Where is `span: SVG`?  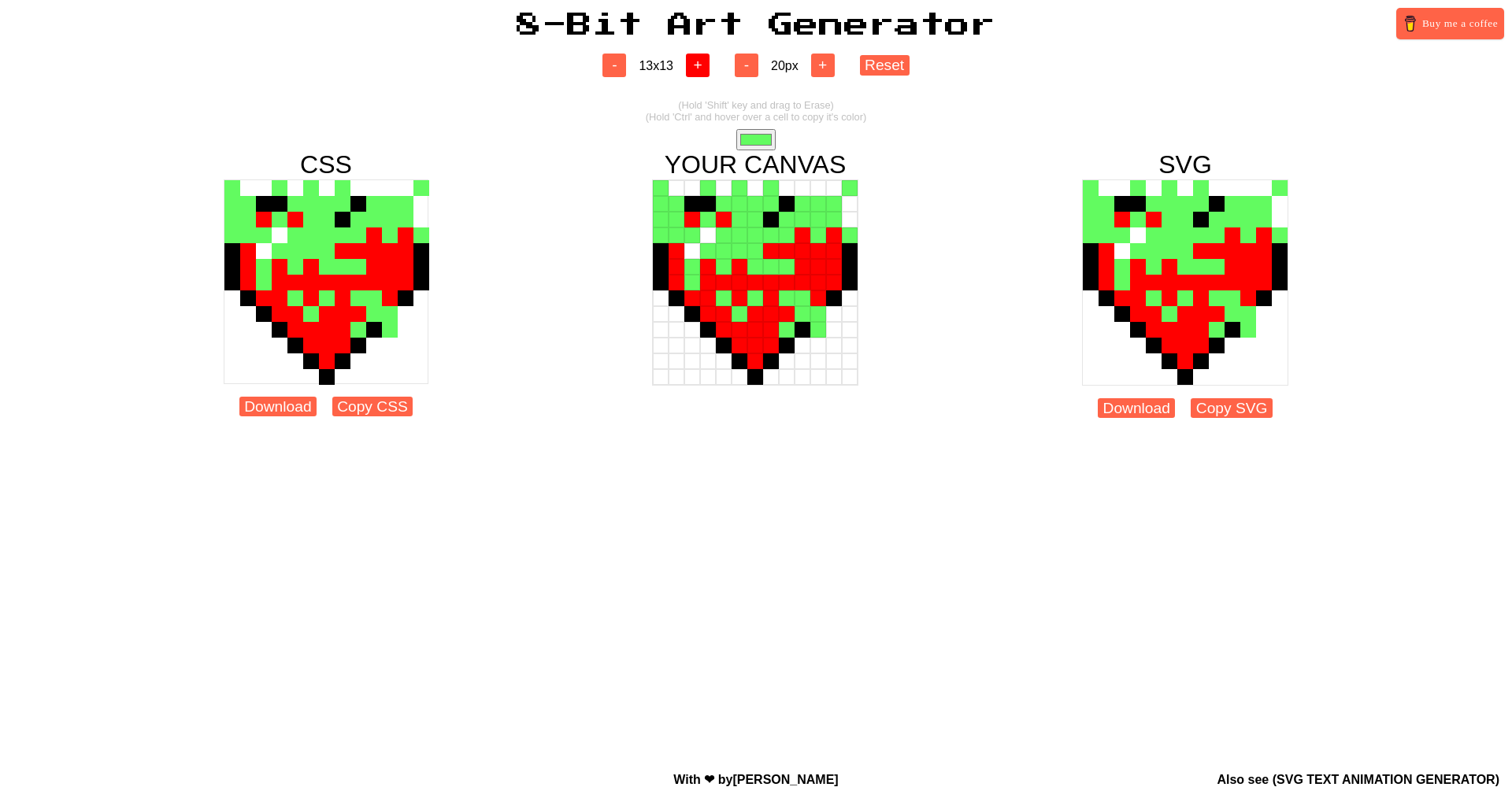 span: SVG is located at coordinates (1185, 164).